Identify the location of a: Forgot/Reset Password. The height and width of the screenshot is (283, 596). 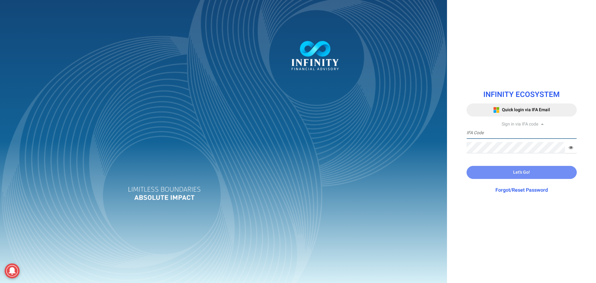
(522, 190).